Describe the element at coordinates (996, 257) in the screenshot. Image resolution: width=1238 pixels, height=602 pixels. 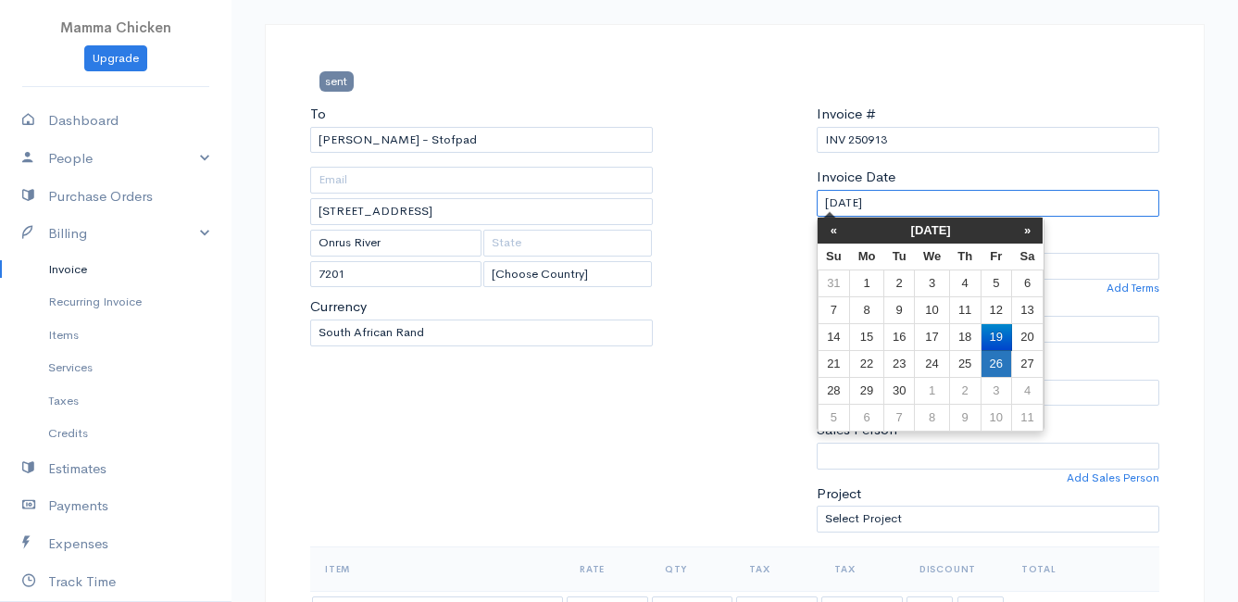
I see `th: Fr` at that location.